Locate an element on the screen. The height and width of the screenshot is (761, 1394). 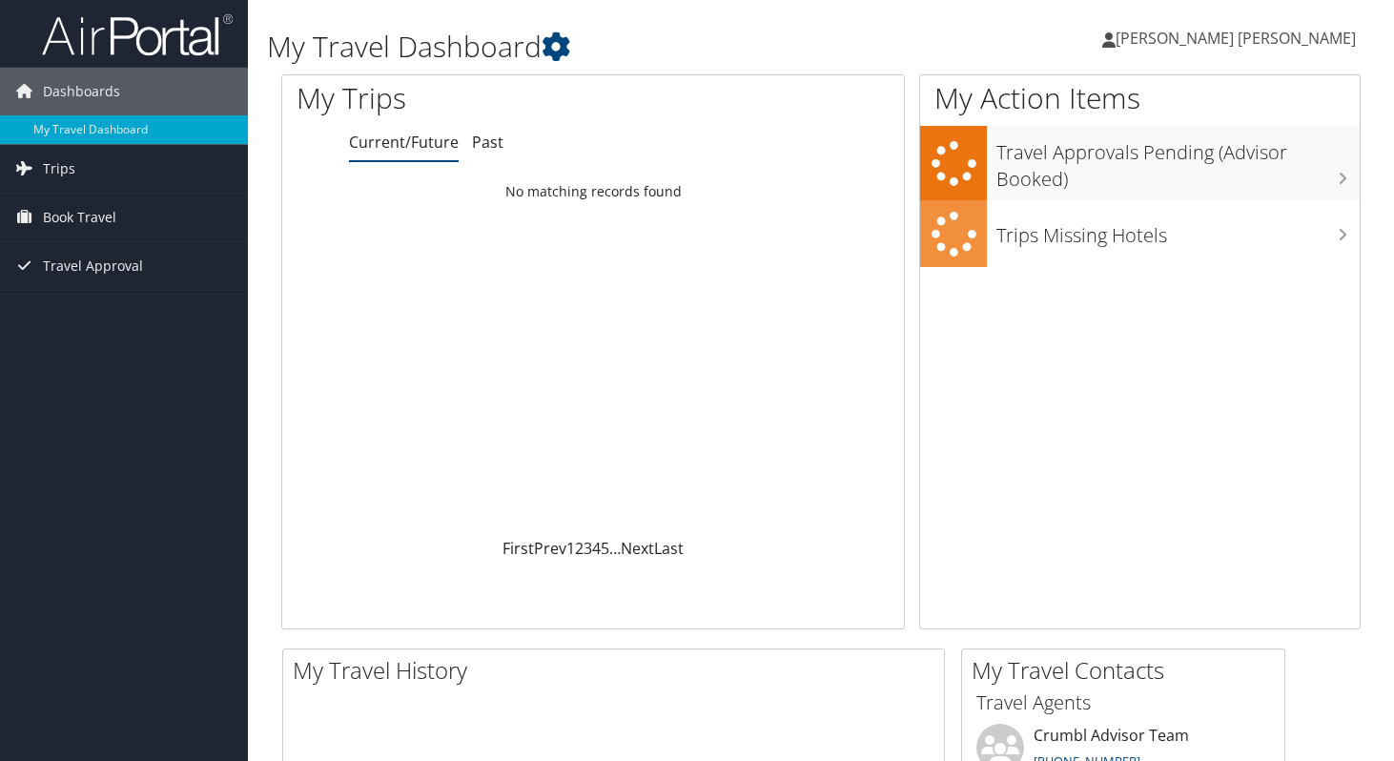
span: Travel Approval is located at coordinates (92, 266).